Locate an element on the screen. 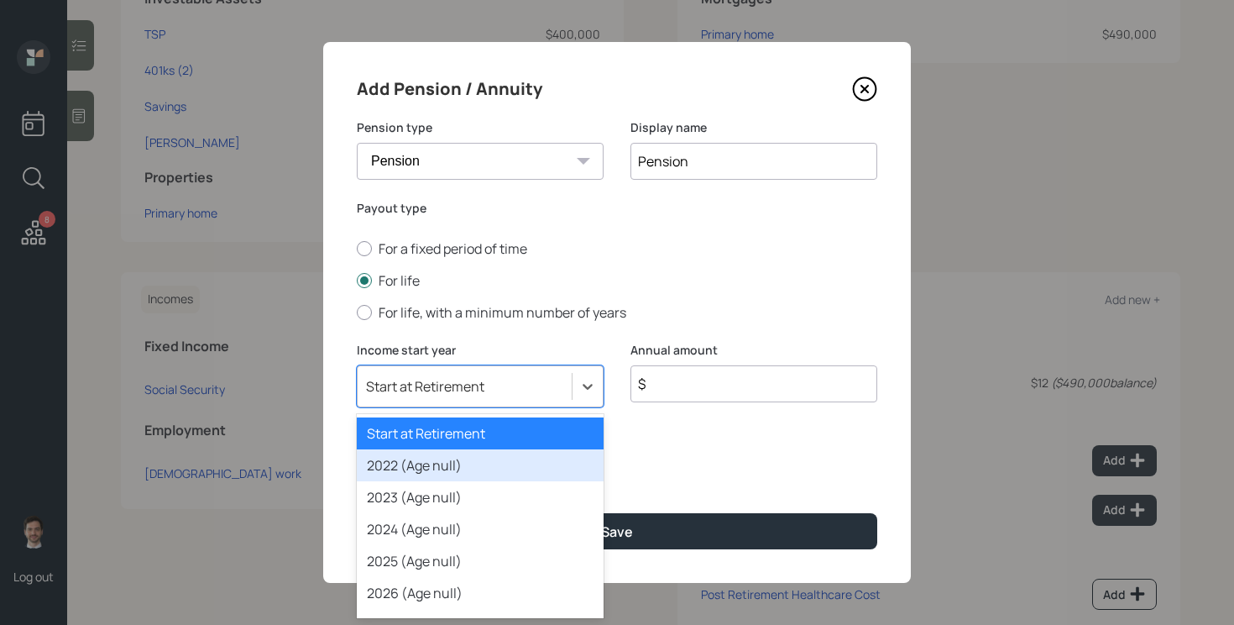 The image size is (1234, 625). label: Annual amount is located at coordinates (754, 350).